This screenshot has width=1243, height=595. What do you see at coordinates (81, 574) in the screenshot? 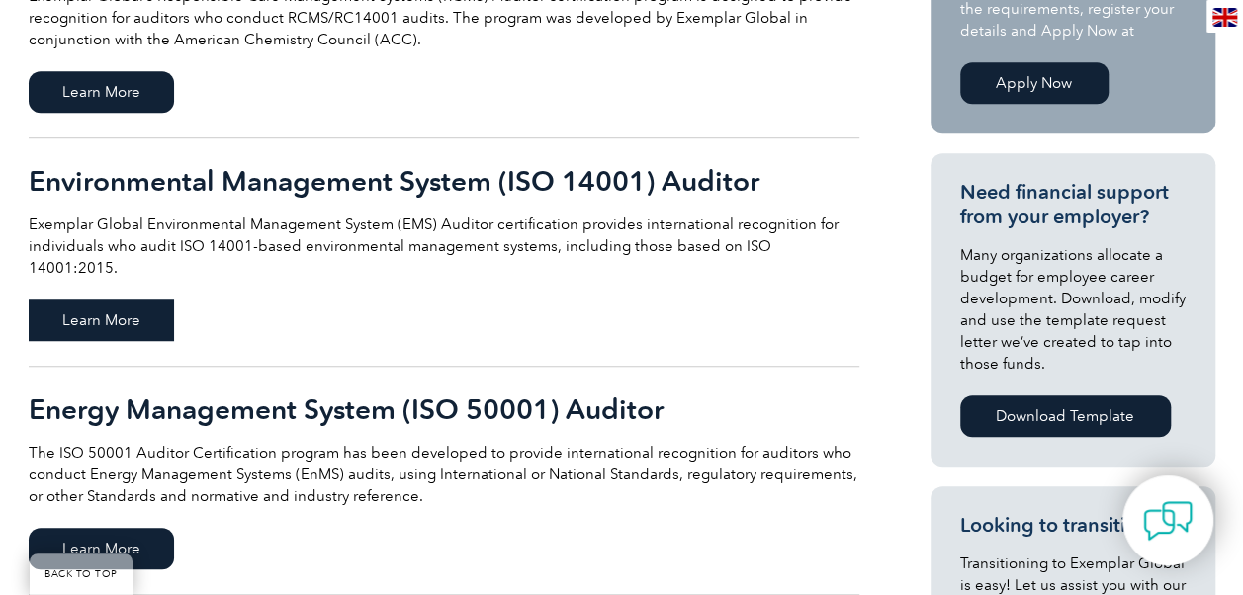
I see `a: BACK TO TOP` at bounding box center [81, 574].